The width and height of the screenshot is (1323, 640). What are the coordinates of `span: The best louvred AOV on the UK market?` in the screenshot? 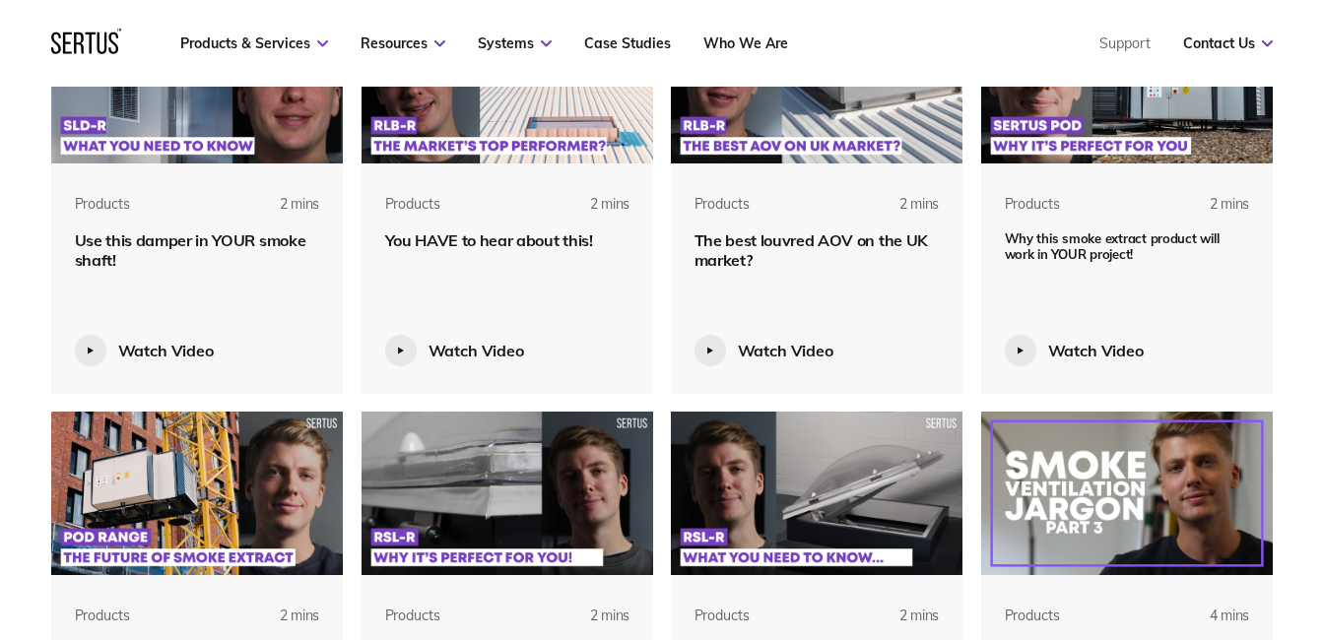 It's located at (811, 250).